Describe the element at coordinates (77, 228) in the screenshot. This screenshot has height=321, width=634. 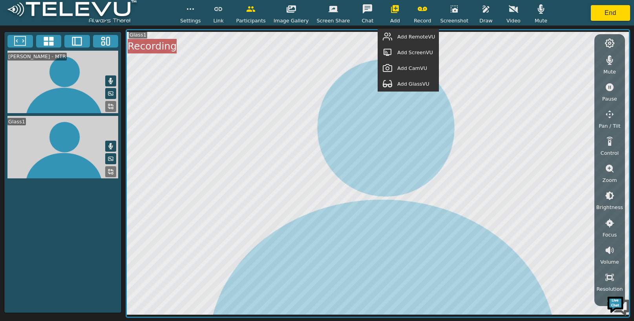
I see `textarea: Type your message and hit 'Enter'` at that location.